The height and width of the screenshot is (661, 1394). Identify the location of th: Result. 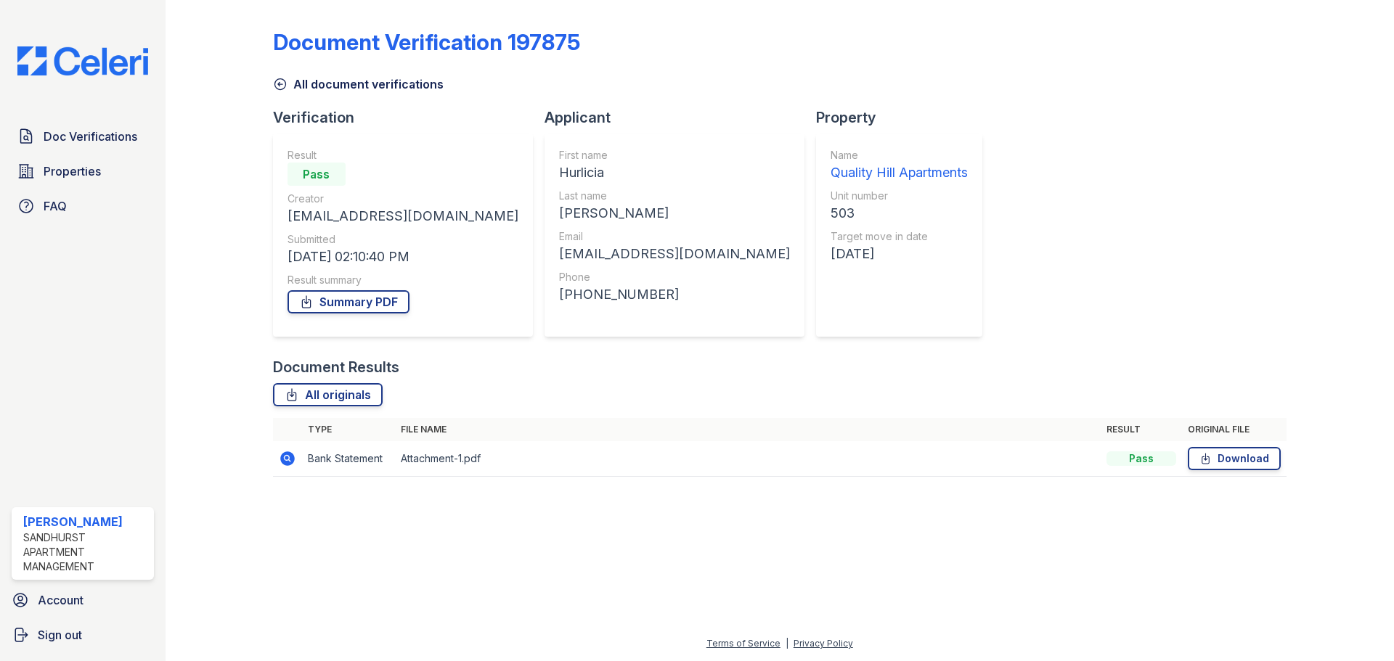
(1141, 430).